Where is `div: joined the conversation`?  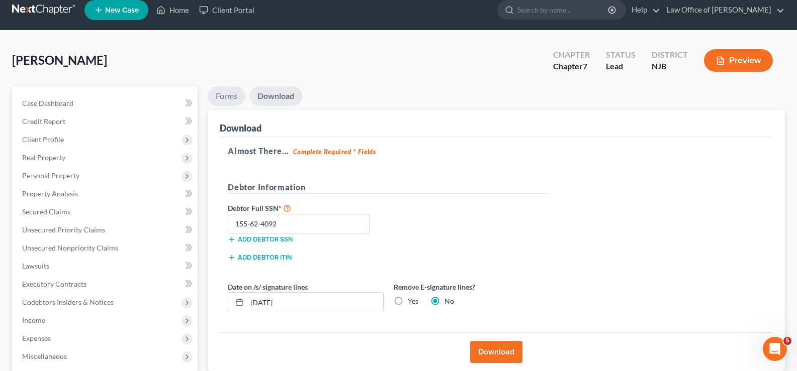 div: joined the conversation is located at coordinates (107, 66).